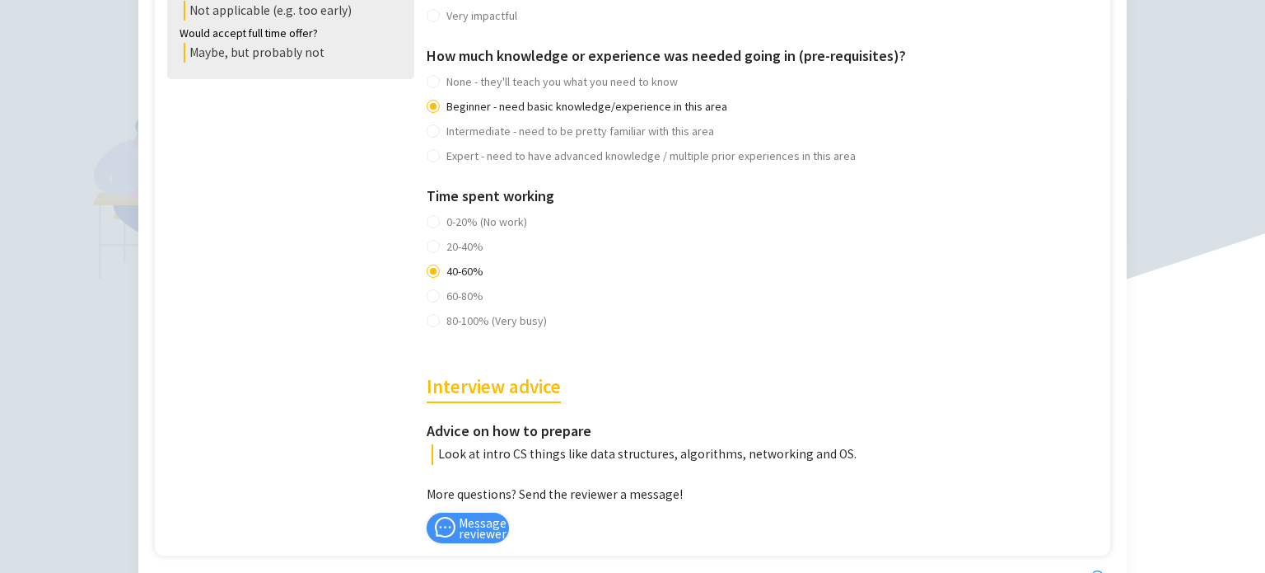 This screenshot has width=1265, height=573. Describe the element at coordinates (764, 56) in the screenshot. I see `h3: How much knowledge or experience was needed going in (pre-requisites)?` at that location.